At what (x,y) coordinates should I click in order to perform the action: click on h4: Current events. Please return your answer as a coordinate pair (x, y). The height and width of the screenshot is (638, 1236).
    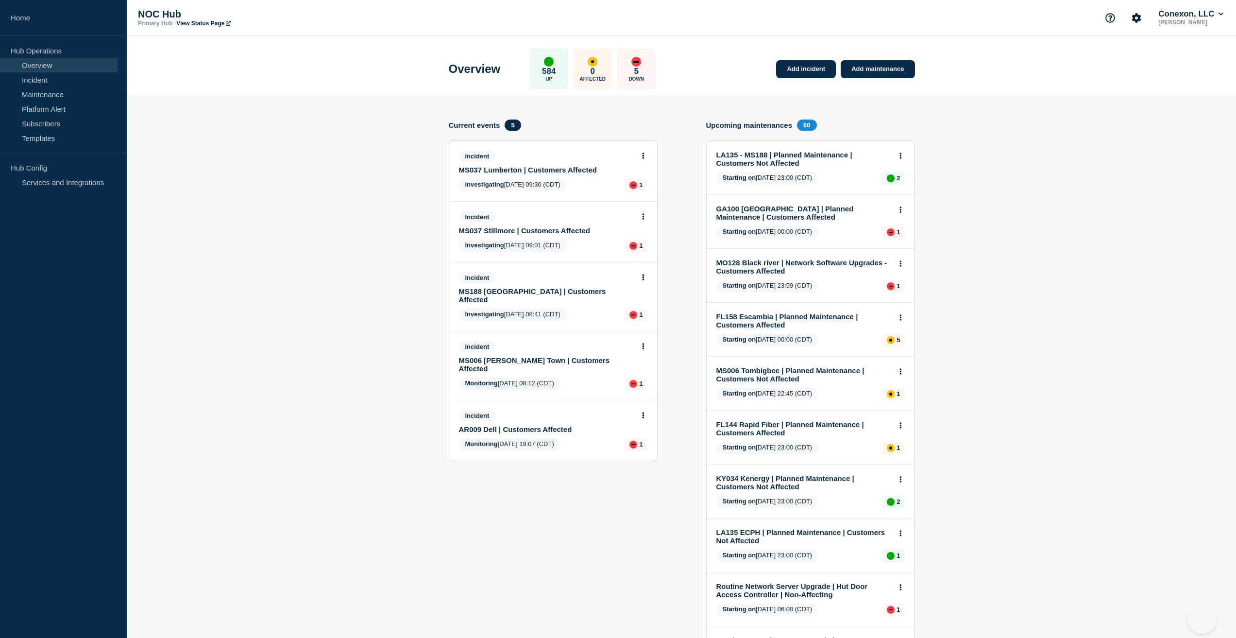
    Looking at the image, I should click on (475, 125).